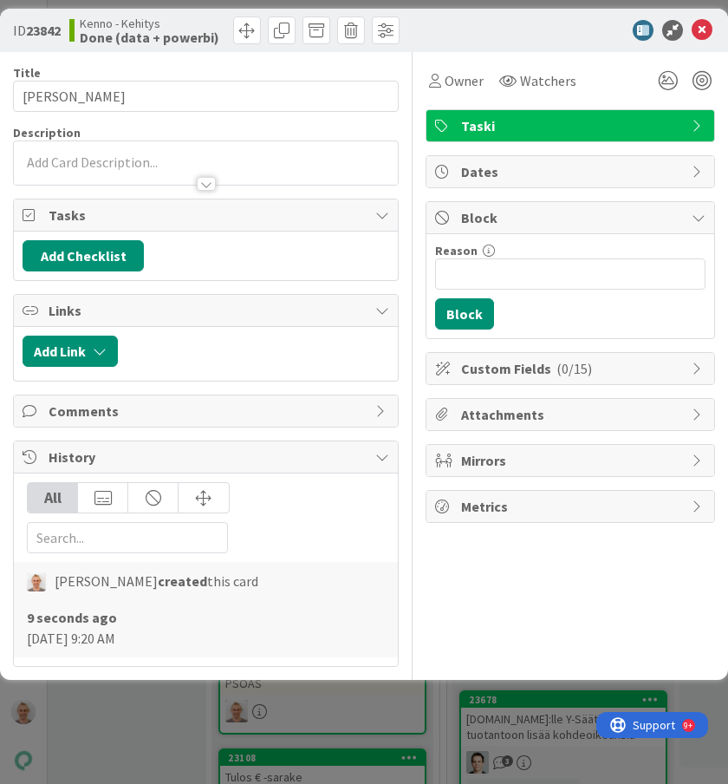  Describe the element at coordinates (572, 460) in the screenshot. I see `span: Mirrors` at that location.